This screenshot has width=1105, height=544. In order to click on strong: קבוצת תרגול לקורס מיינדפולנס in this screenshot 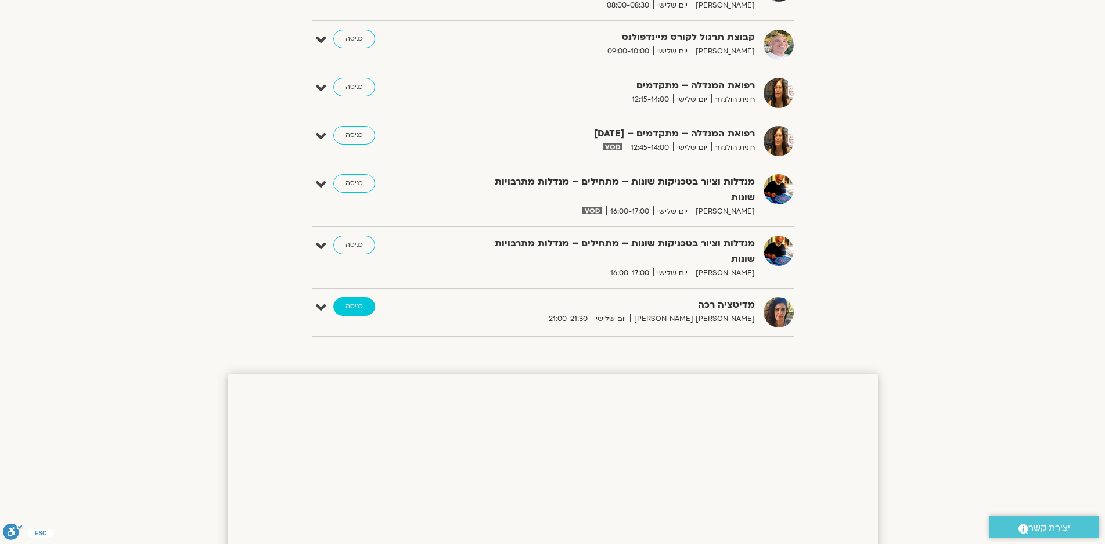, I will do `click(612, 37)`.